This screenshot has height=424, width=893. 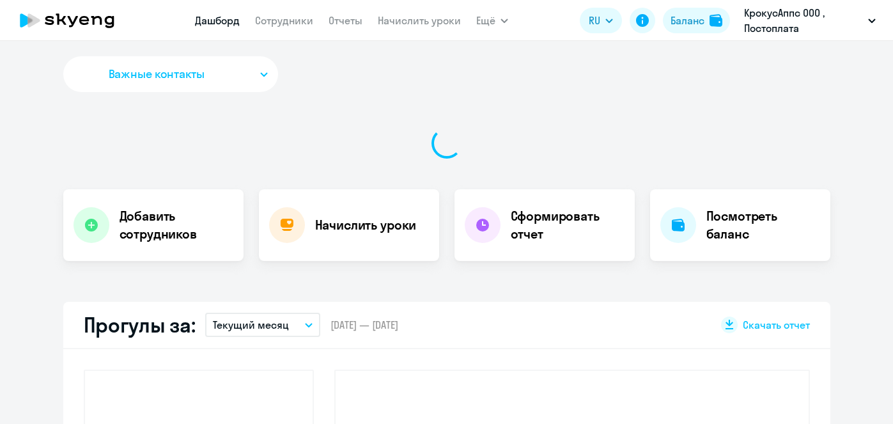 What do you see at coordinates (776, 325) in the screenshot?
I see `span: Скачать отчет` at bounding box center [776, 325].